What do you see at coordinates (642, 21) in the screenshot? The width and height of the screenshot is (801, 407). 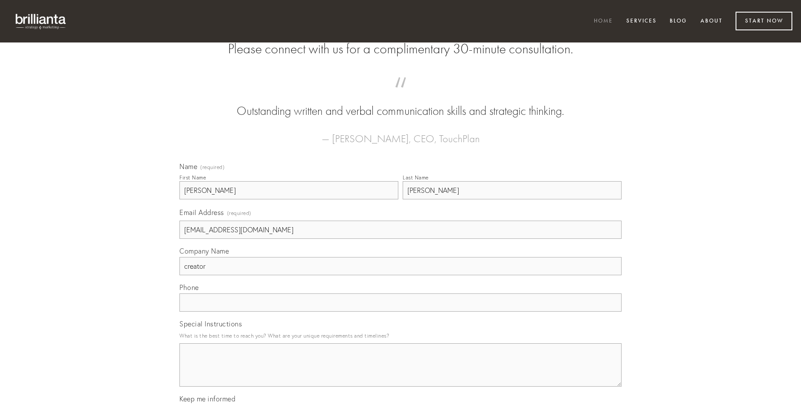 I see `a: Services` at bounding box center [642, 21].